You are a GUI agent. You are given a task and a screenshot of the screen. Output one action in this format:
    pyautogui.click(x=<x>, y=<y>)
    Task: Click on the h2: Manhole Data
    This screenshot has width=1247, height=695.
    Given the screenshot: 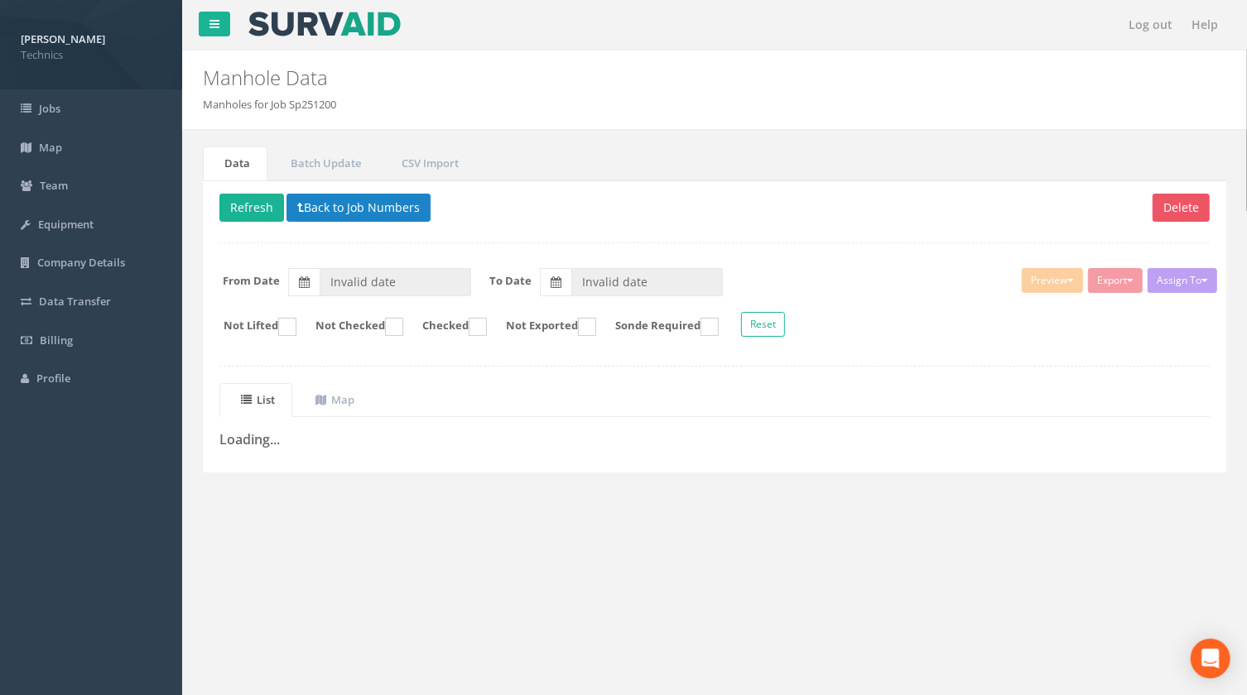 What is the action you would take?
    pyautogui.click(x=627, y=78)
    